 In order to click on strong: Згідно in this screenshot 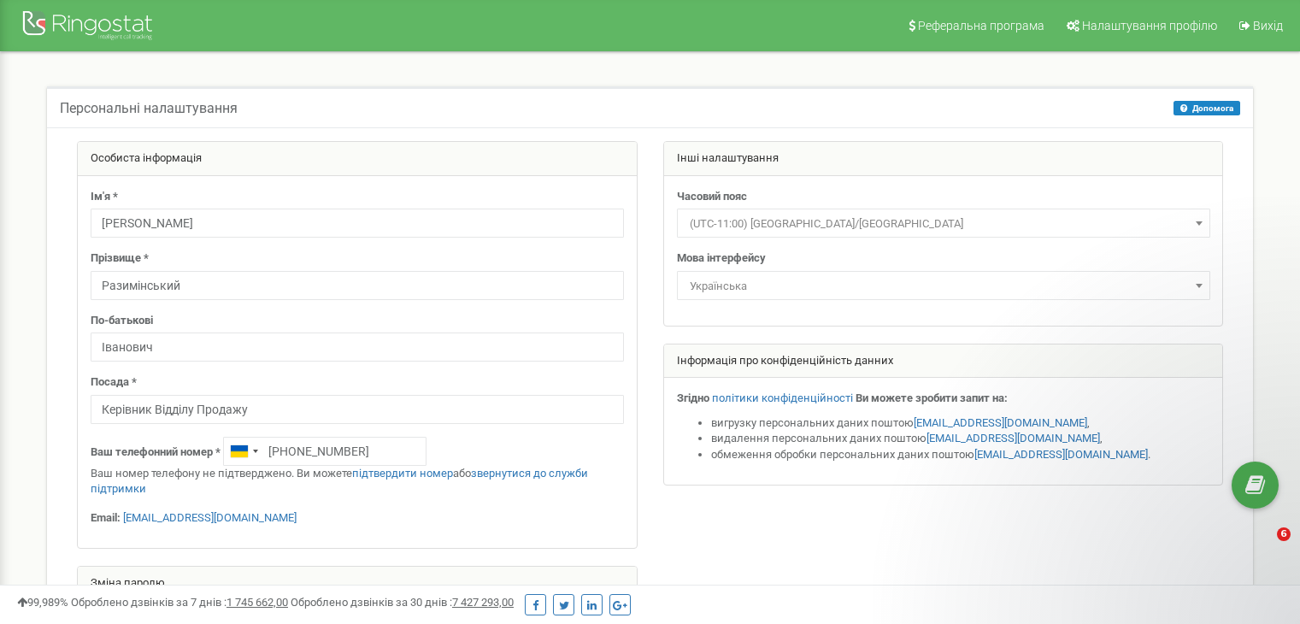, I will do `click(693, 397)`.